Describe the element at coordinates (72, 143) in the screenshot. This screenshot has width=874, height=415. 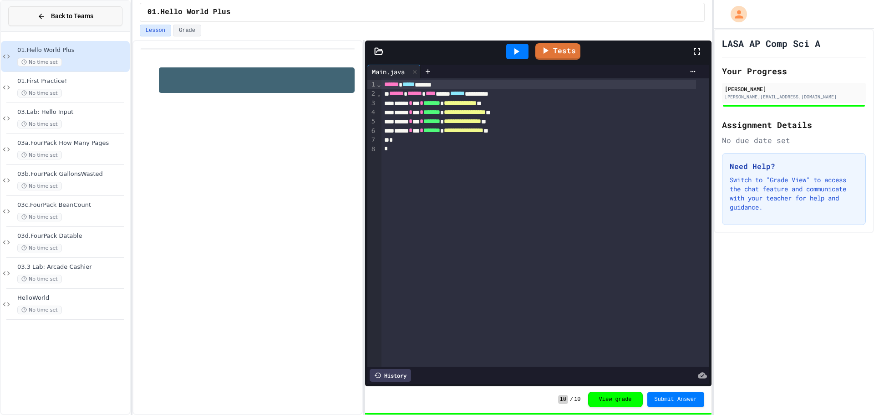
I see `span: 03a.FourPack How Many Pages` at that location.